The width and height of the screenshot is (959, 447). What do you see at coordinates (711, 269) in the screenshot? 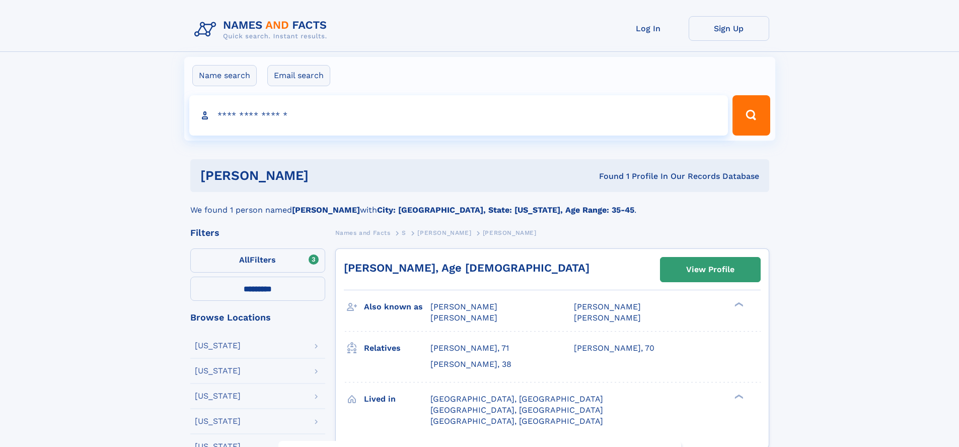
I see `div: View Profile` at bounding box center [711, 269].